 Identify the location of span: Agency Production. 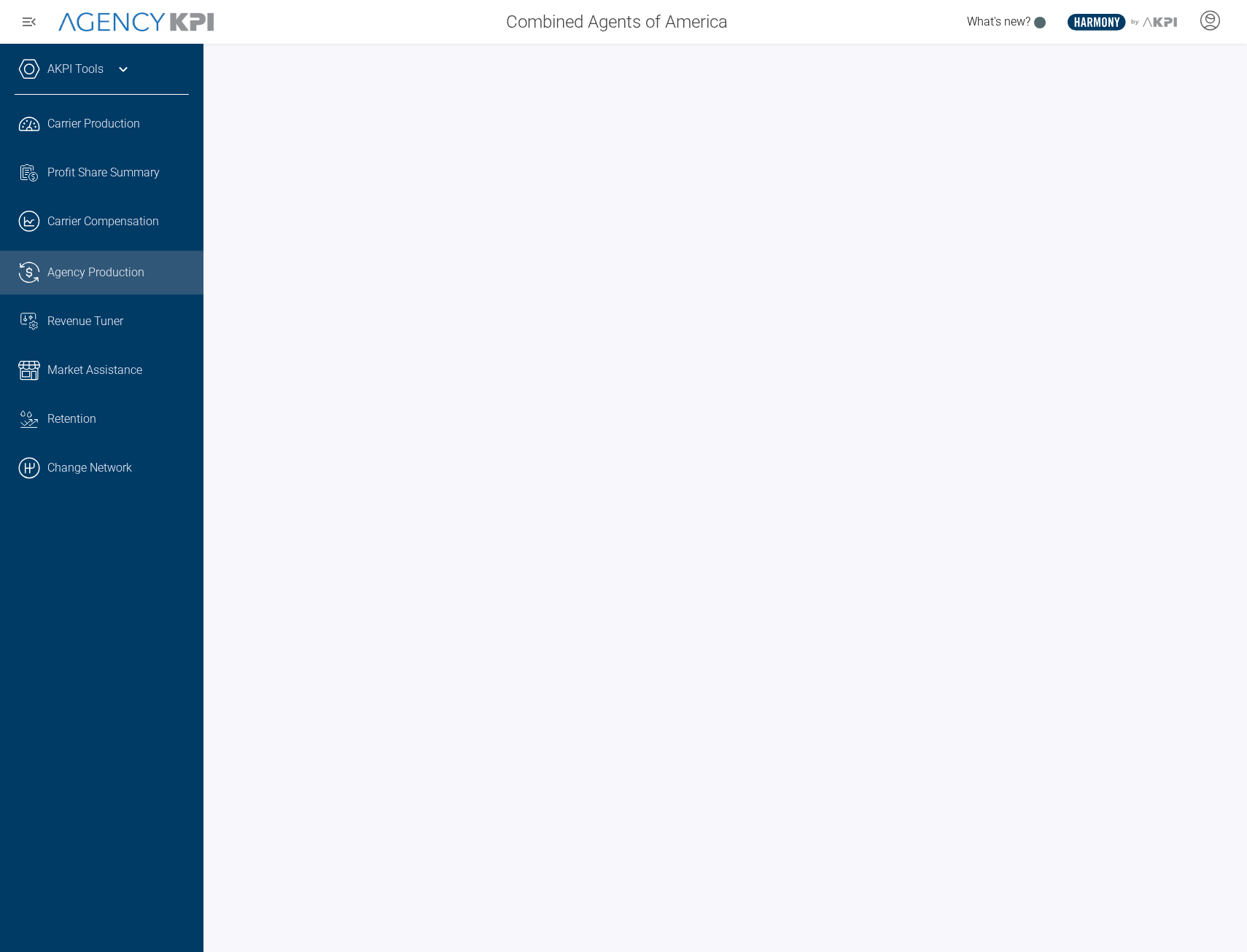
(96, 273).